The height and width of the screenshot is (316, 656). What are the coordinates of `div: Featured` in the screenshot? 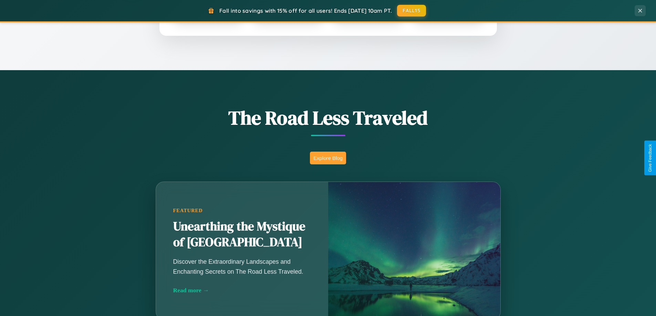 It's located at (242, 211).